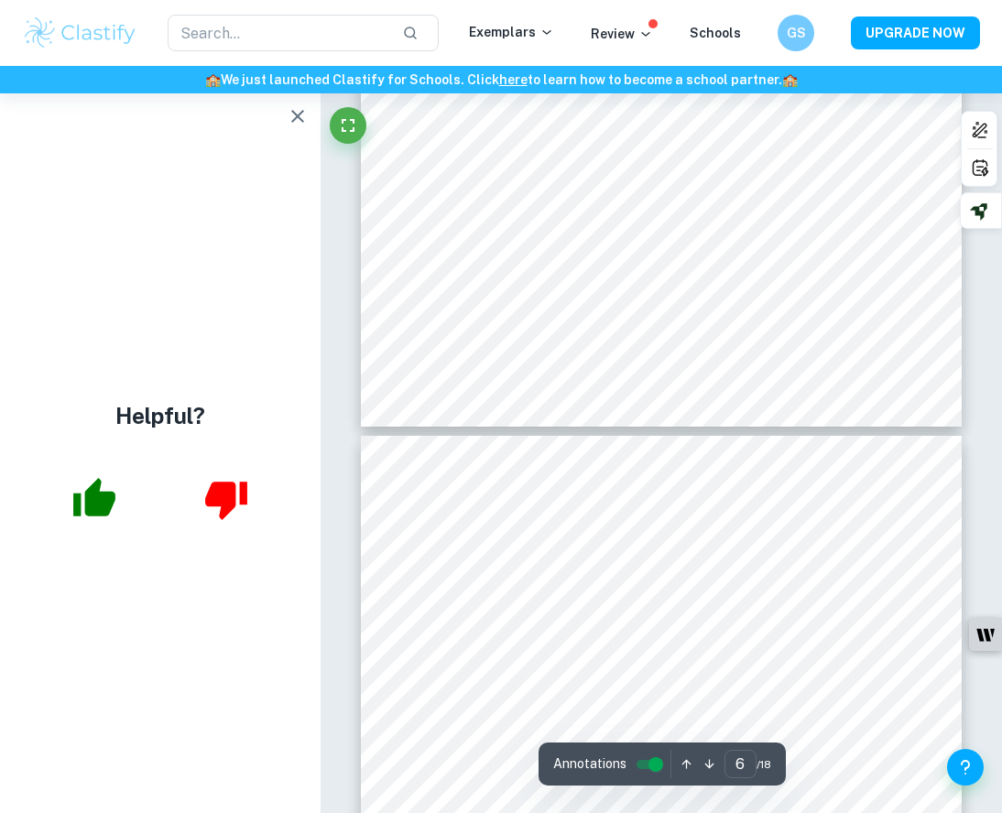 This screenshot has height=813, width=1002. Describe the element at coordinates (80, 33) in the screenshot. I see `a: Clastify logo` at that location.